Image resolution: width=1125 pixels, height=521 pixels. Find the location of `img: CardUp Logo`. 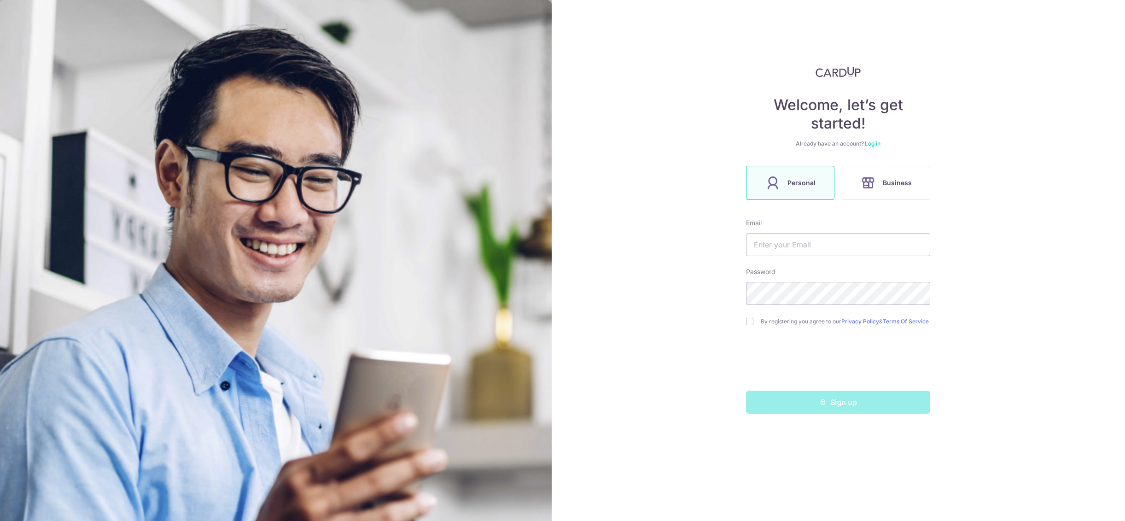

img: CardUp Logo is located at coordinates (838, 72).